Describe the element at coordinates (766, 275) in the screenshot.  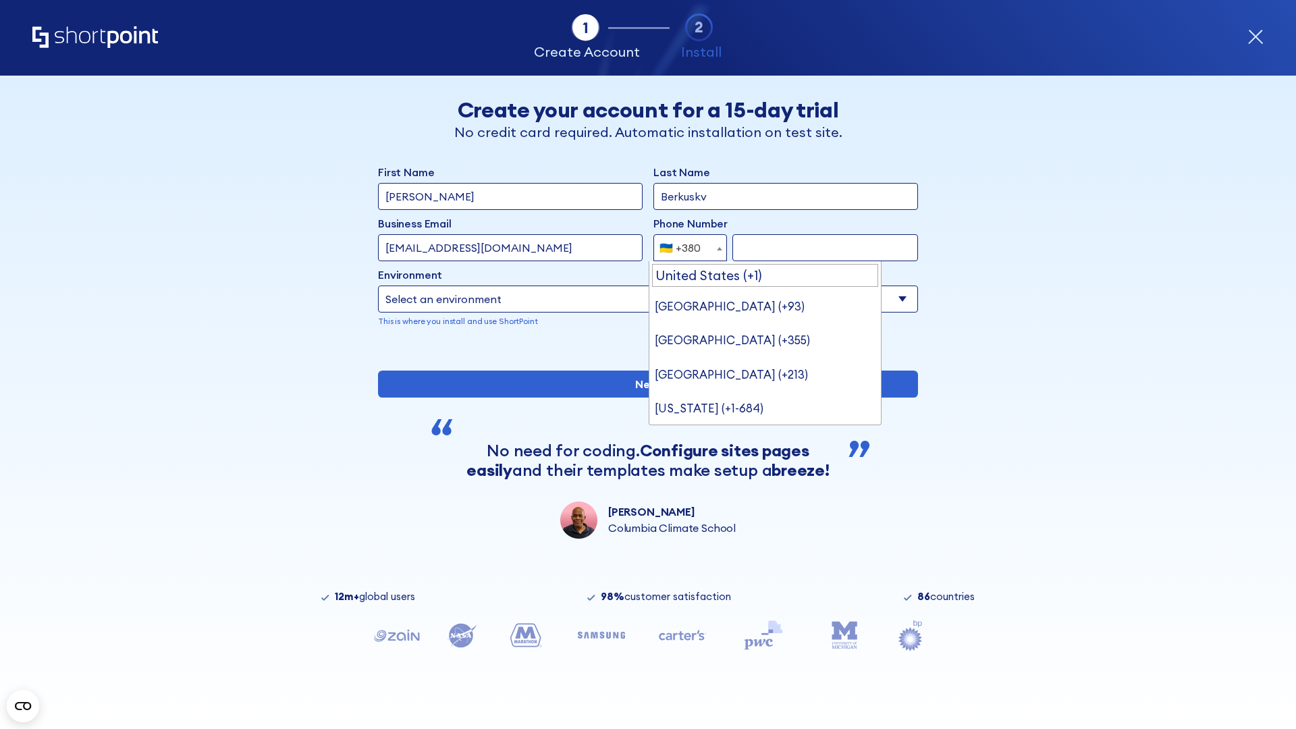
I see `input: Search` at that location.